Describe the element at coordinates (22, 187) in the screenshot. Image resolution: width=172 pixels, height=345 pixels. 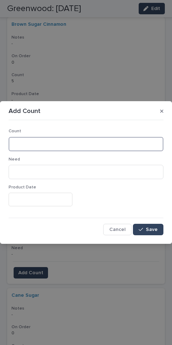
I see `span: Product Date` at that location.